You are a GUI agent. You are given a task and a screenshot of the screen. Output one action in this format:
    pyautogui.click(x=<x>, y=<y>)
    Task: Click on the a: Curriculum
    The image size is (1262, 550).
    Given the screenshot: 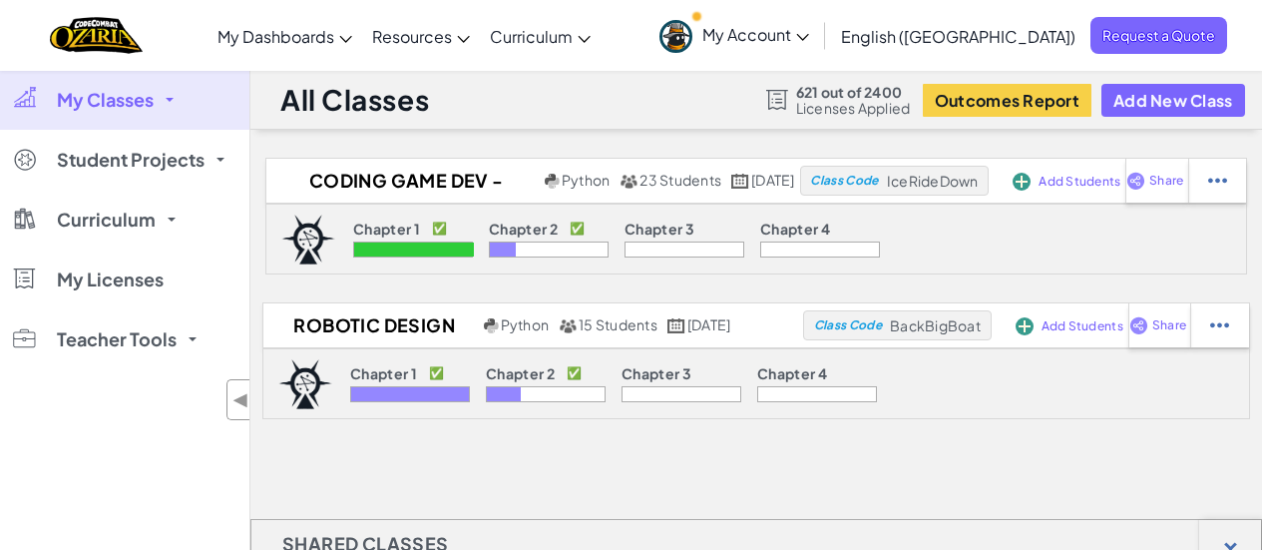 What is the action you would take?
    pyautogui.click(x=540, y=36)
    